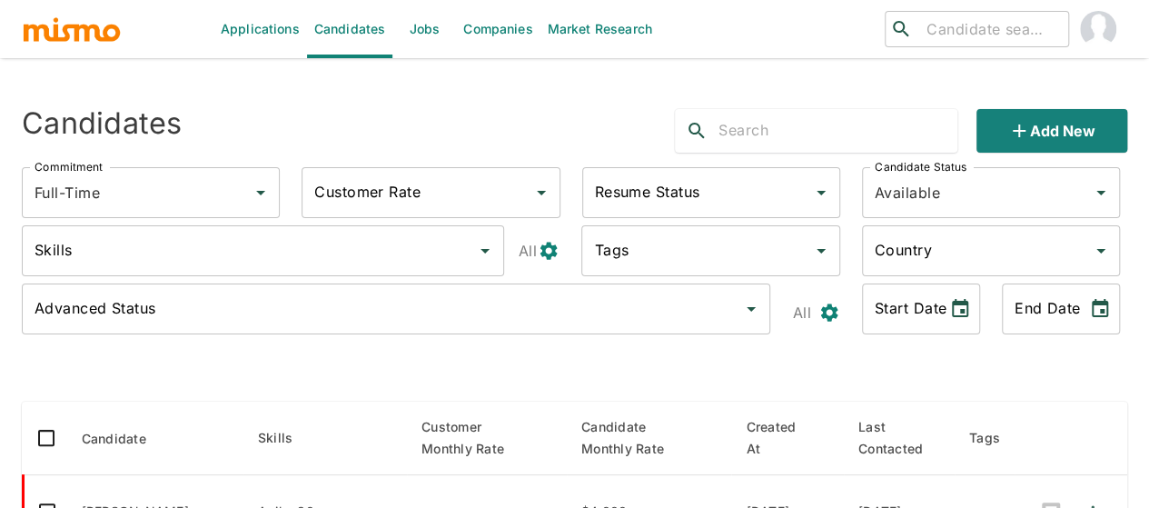 This screenshot has height=508, width=1149. What do you see at coordinates (648, 438) in the screenshot?
I see `span: Candidate Monthly Rate` at bounding box center [648, 438].